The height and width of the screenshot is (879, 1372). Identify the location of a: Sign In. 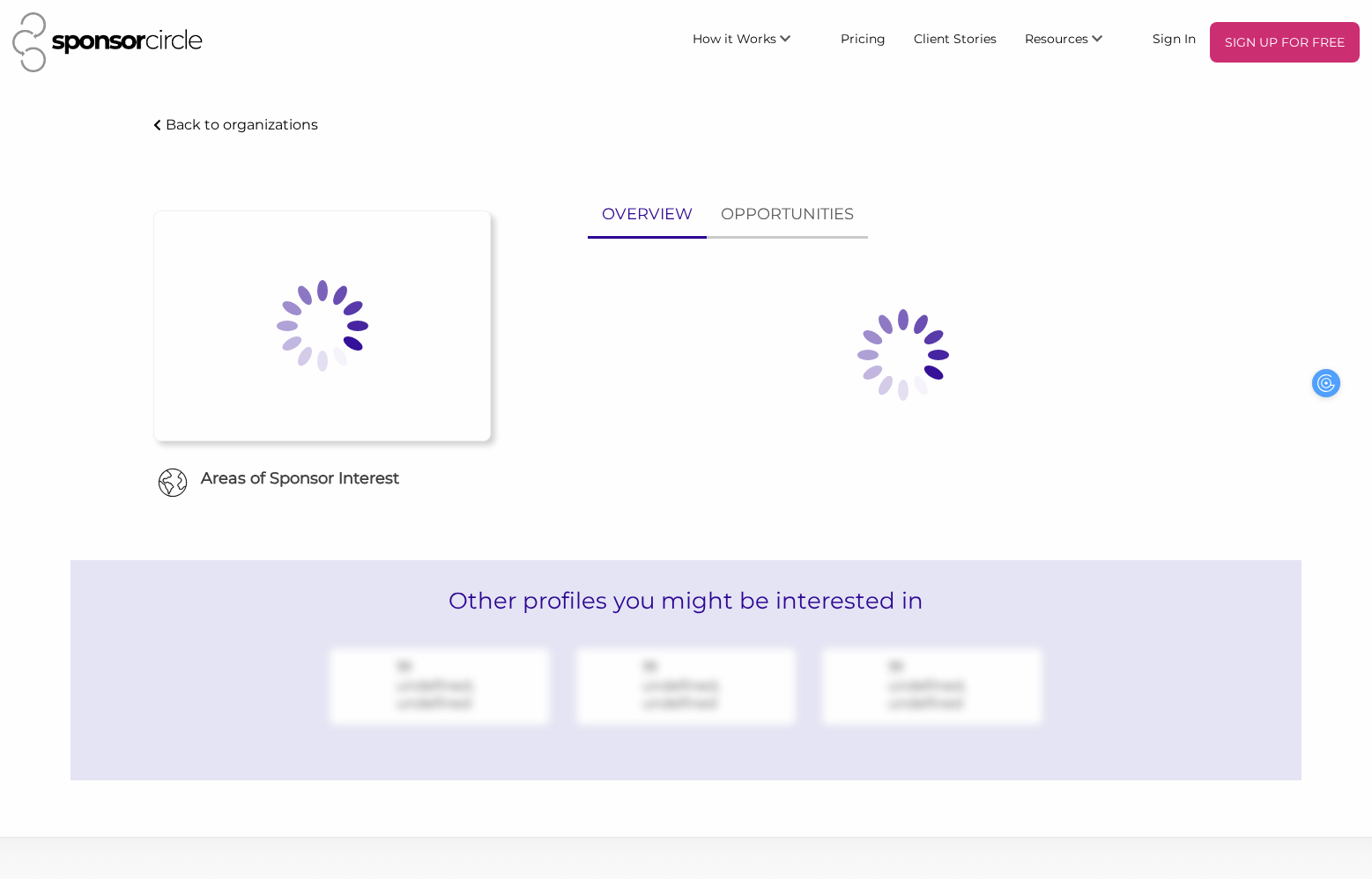
(1174, 38).